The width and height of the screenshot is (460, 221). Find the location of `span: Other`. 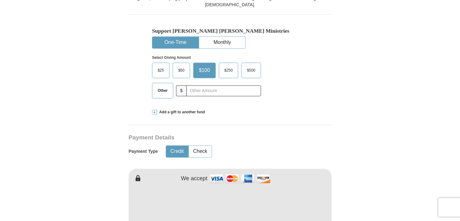

span: Other is located at coordinates (162, 91).